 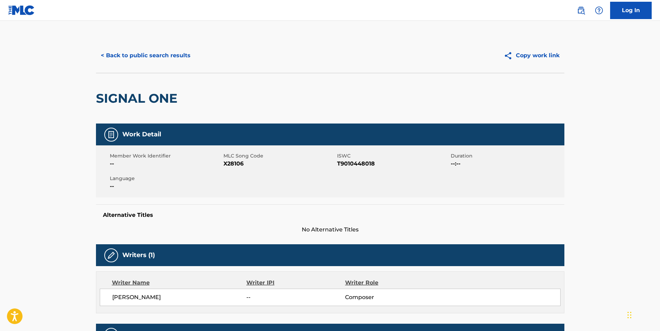 I want to click on h2: SIGNAL ONE, so click(x=138, y=98).